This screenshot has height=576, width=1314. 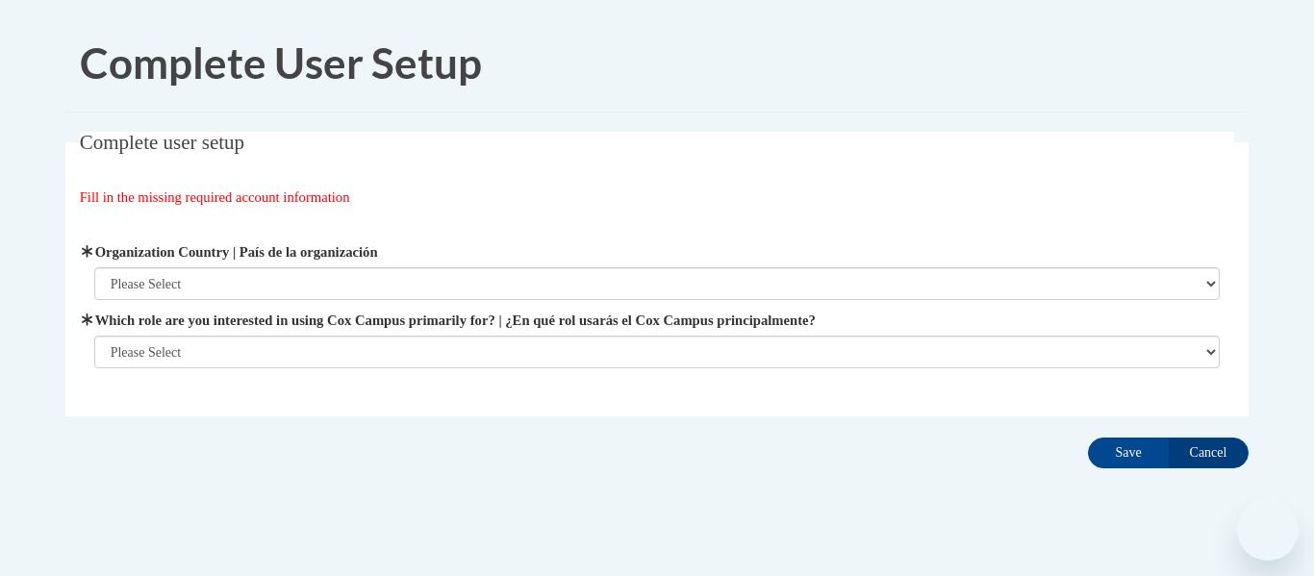 What do you see at coordinates (162, 142) in the screenshot?
I see `span: Complete user setup` at bounding box center [162, 142].